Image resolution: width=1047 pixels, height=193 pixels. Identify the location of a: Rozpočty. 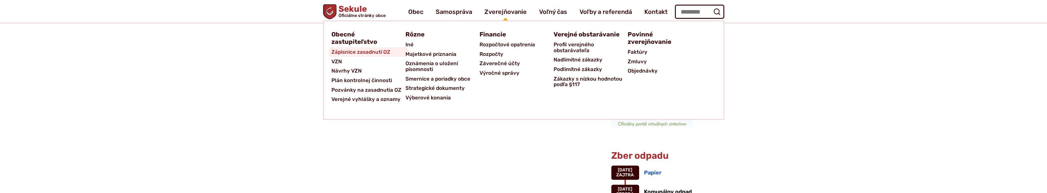
(517, 54).